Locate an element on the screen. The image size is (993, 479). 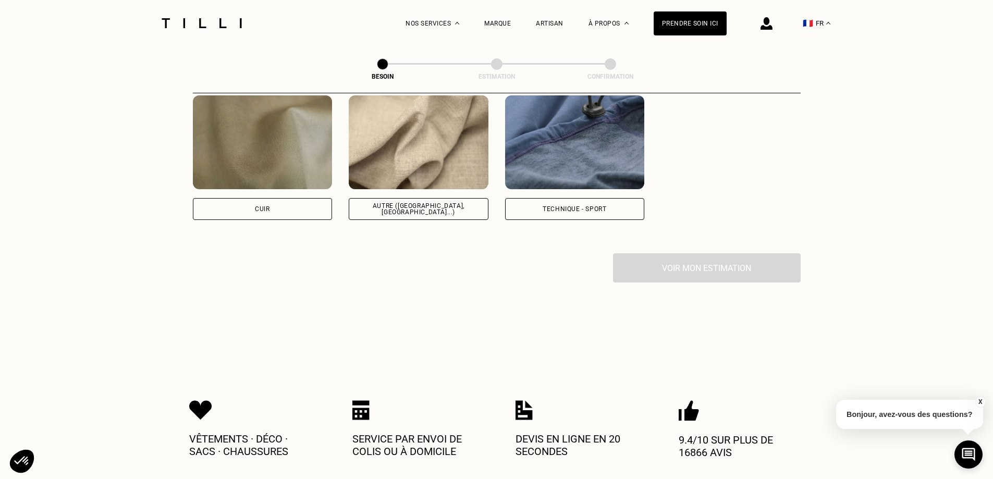
p: 9.4/10 sur plus de 16866 avis is located at coordinates (742, 446).